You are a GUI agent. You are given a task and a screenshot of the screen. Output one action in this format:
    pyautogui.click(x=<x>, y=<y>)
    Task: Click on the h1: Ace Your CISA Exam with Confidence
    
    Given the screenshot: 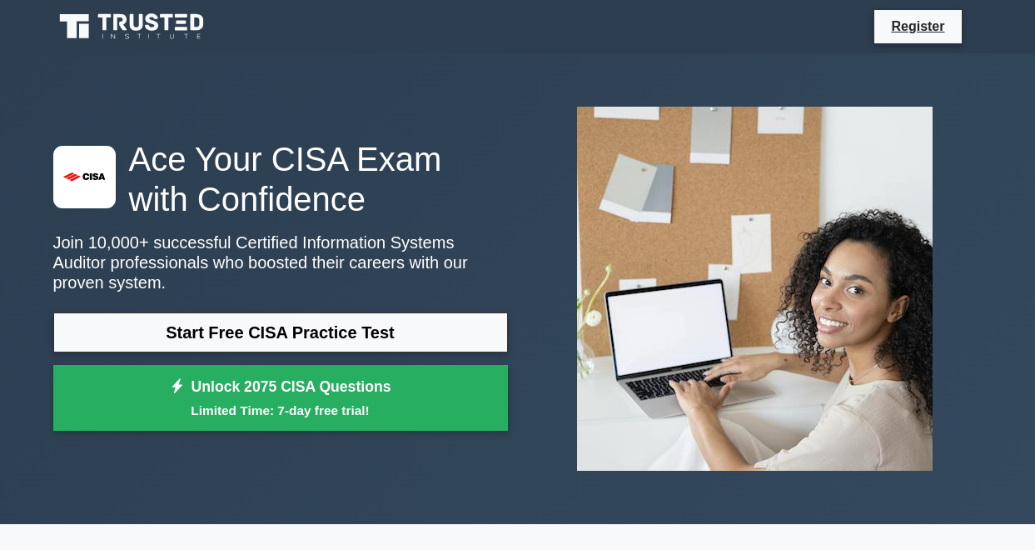 What is the action you would take?
    pyautogui.click(x=281, y=179)
    